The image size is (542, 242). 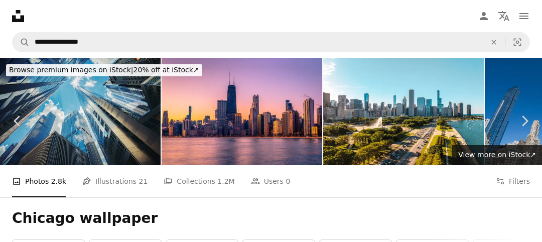 I want to click on img: Clarence F. Buckingham Memorial Fountain and Cars at Grant Park in Chicago, IL, so click(x=404, y=111).